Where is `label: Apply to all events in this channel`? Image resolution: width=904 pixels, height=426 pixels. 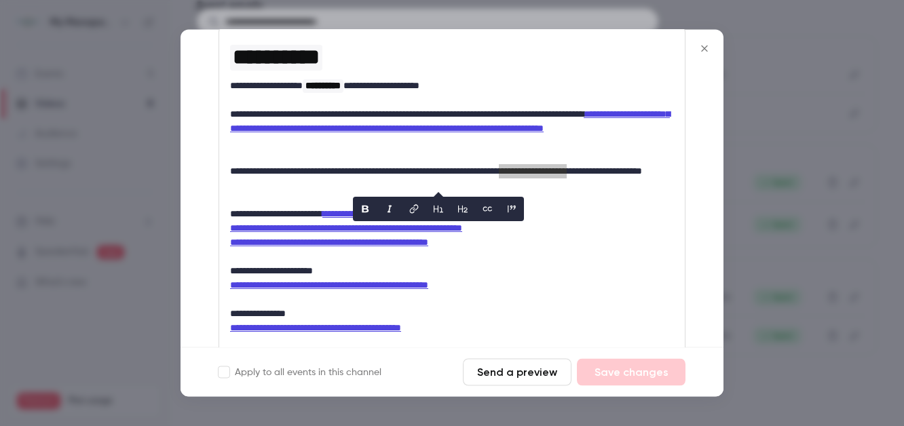 label: Apply to all events in this channel is located at coordinates (300, 373).